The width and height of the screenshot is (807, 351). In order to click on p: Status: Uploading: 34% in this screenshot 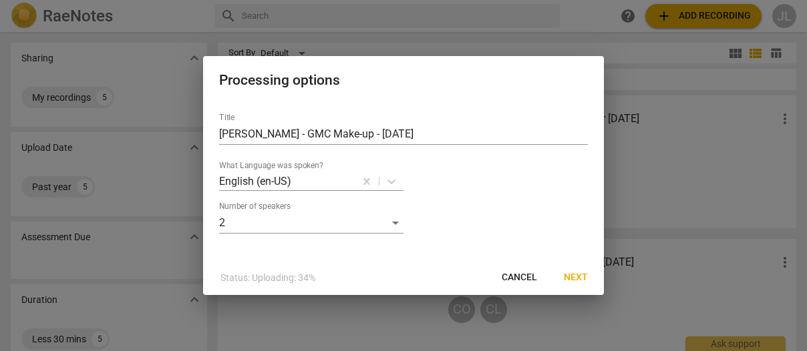, I will do `click(268, 278)`.